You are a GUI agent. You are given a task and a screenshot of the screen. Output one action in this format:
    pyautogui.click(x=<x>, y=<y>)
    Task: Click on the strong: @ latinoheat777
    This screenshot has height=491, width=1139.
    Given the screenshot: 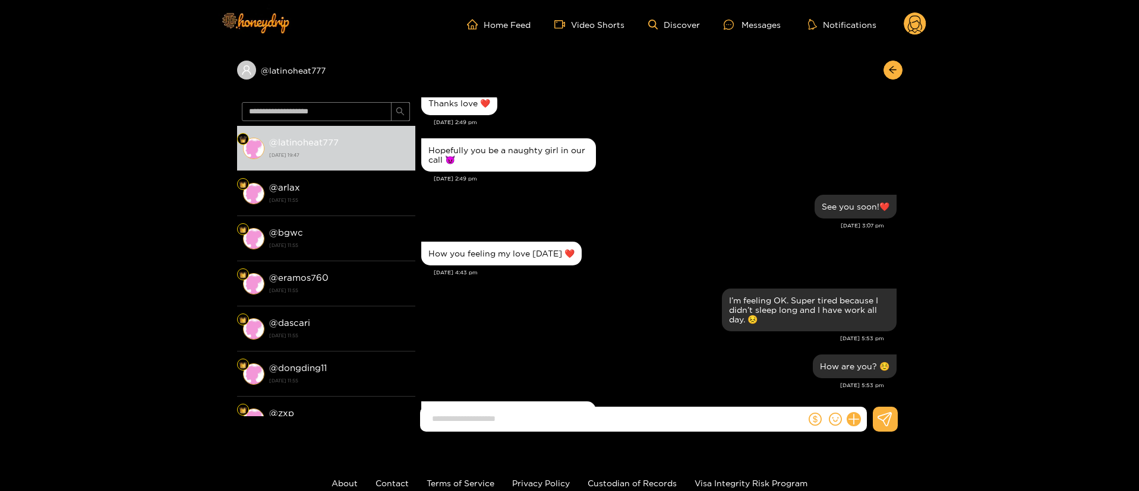 What is the action you would take?
    pyautogui.click(x=304, y=142)
    